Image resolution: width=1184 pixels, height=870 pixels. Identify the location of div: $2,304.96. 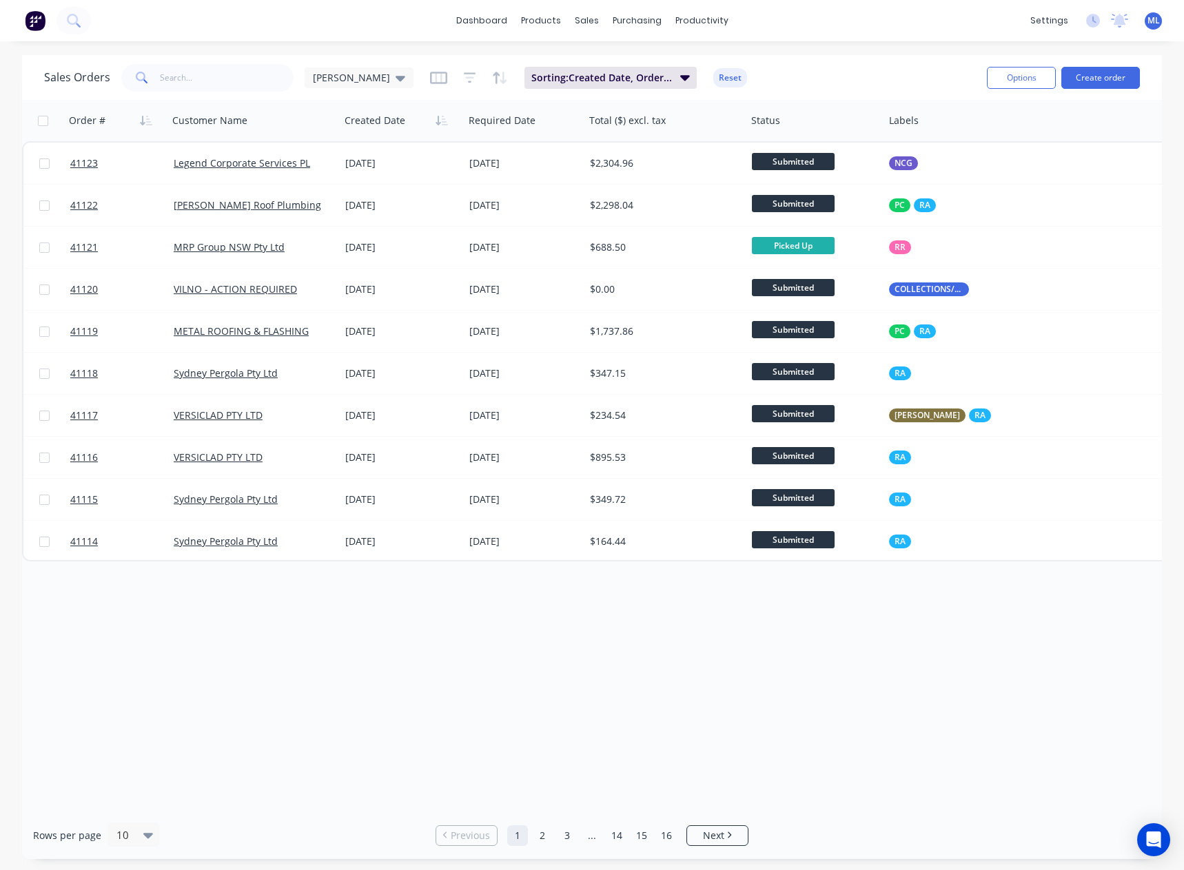
(662, 163).